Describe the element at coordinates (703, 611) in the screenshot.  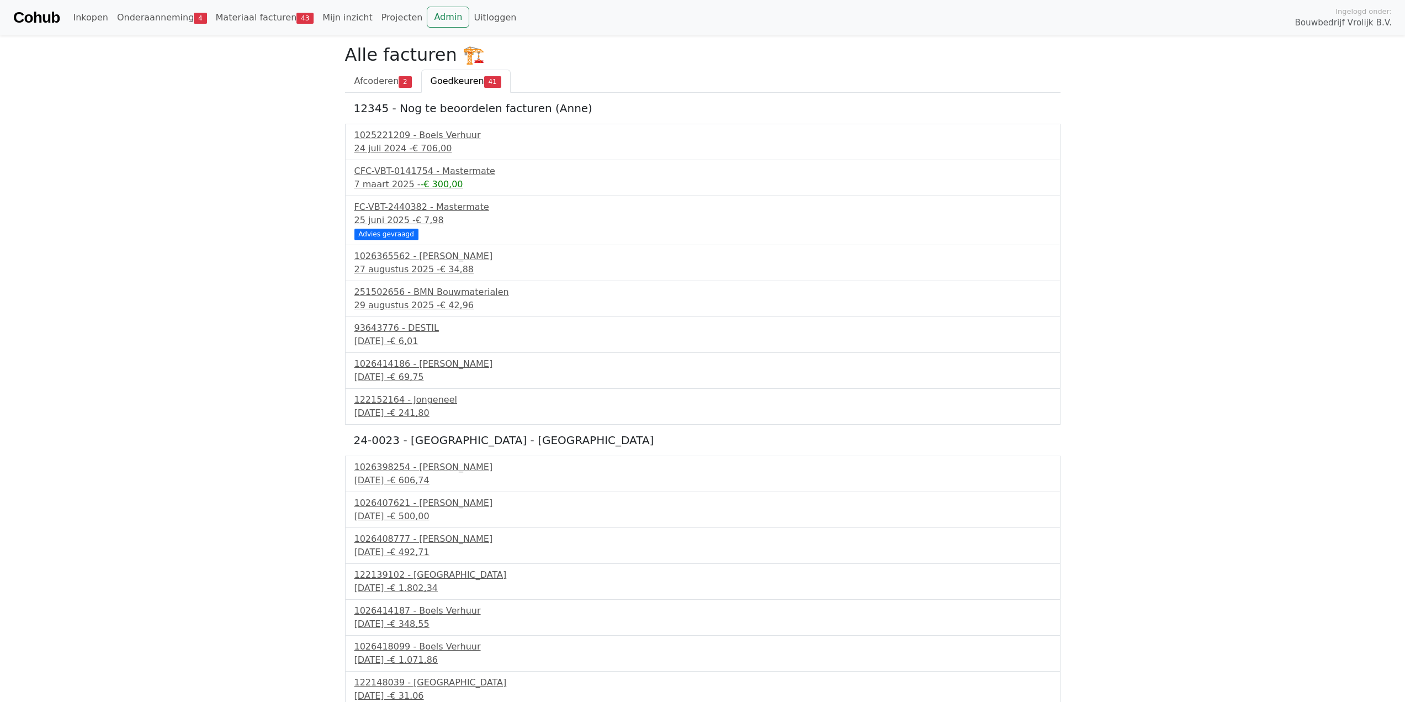
I see `div: 1026414187 - Boels Verhuur` at that location.